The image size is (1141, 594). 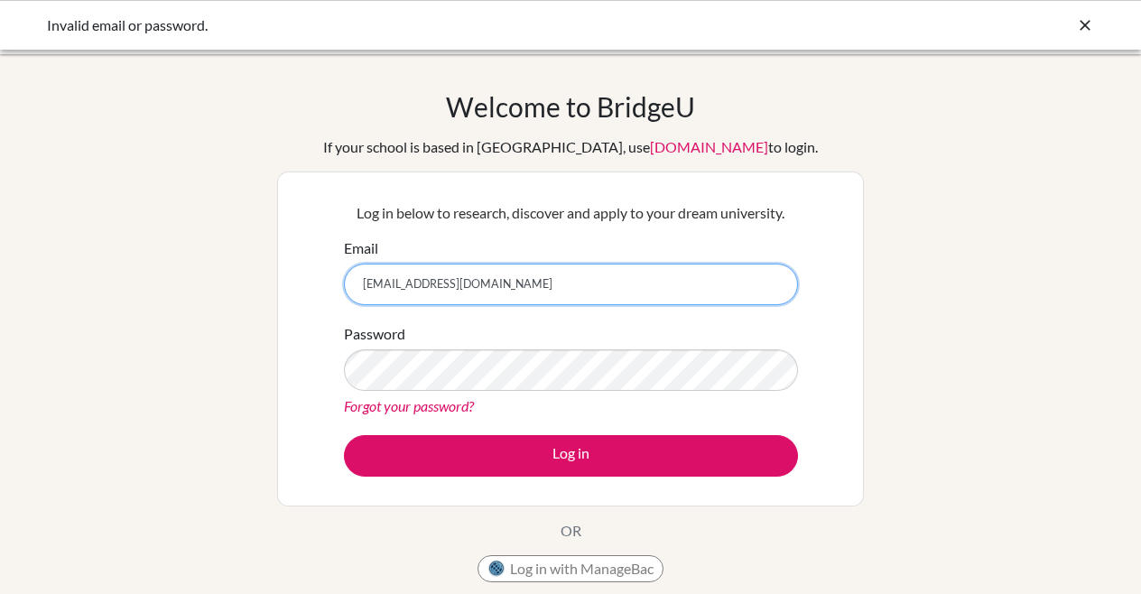 What do you see at coordinates (361, 248) in the screenshot?
I see `label: Email` at bounding box center [361, 248].